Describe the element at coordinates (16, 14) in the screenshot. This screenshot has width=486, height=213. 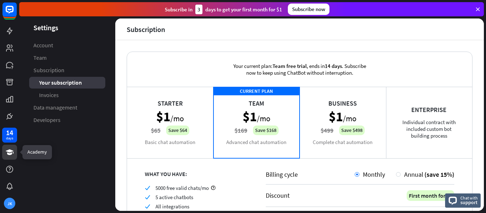
I see `button: Open LiveChat chat widget` at that location.